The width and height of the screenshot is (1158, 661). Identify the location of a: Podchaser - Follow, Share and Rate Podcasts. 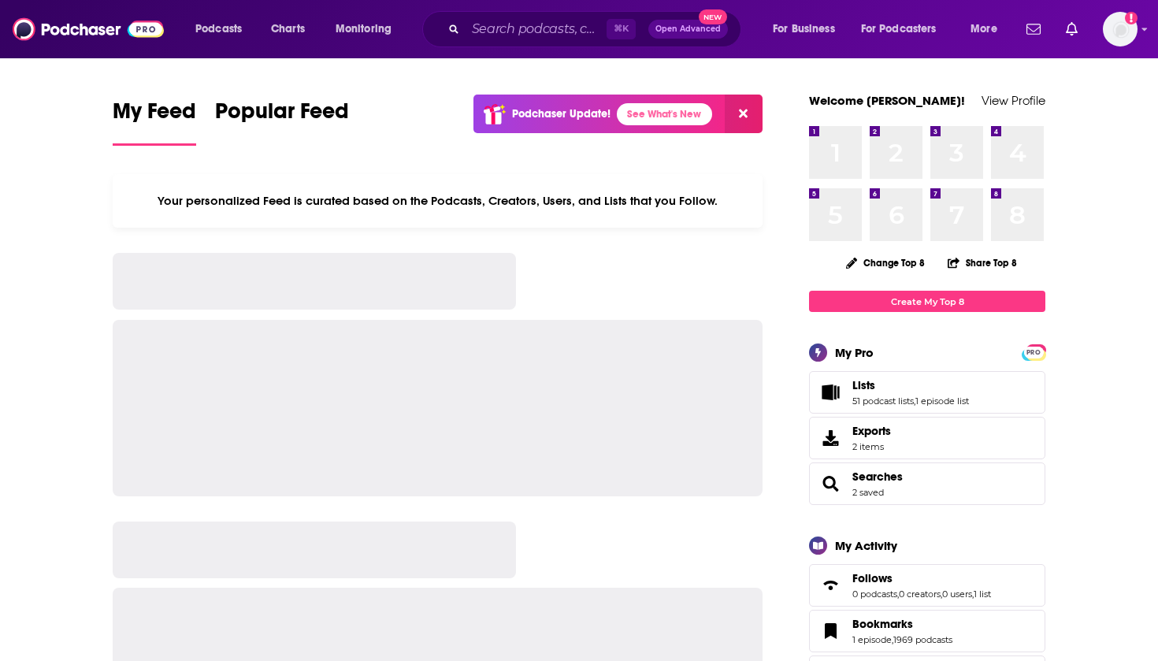
(88, 29).